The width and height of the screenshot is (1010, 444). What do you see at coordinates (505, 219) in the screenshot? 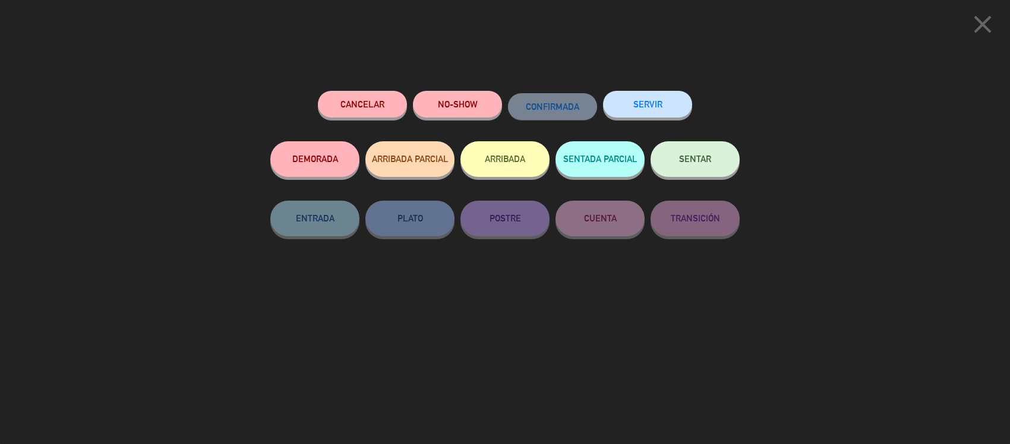
I see `button: POSTRE` at bounding box center [505, 219].